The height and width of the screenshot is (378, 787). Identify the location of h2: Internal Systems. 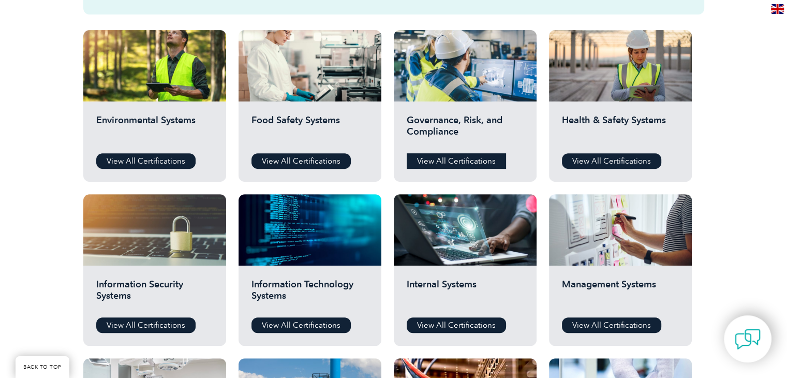
(465, 294).